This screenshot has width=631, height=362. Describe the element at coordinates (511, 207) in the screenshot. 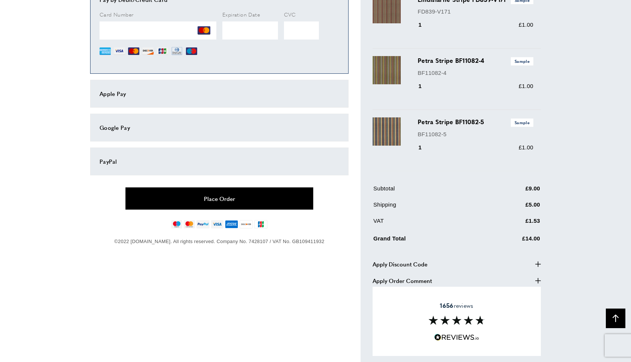

I see `td: £5.00` at that location.